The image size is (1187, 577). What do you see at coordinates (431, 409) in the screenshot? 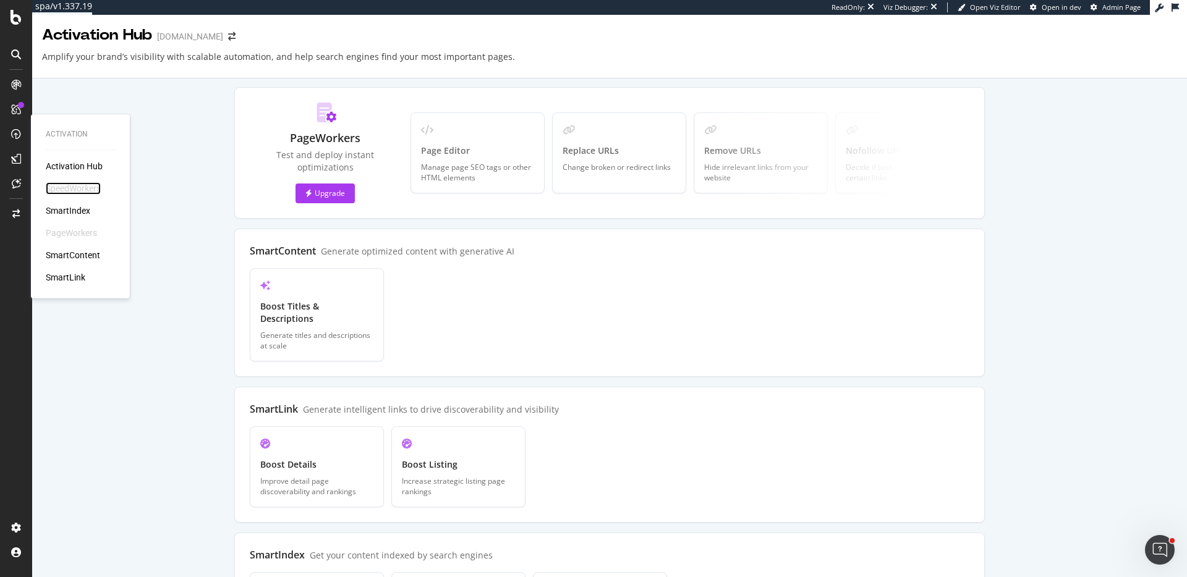
I see `div: Generate intelligent links to drive discoverability and visibility` at bounding box center [431, 409].